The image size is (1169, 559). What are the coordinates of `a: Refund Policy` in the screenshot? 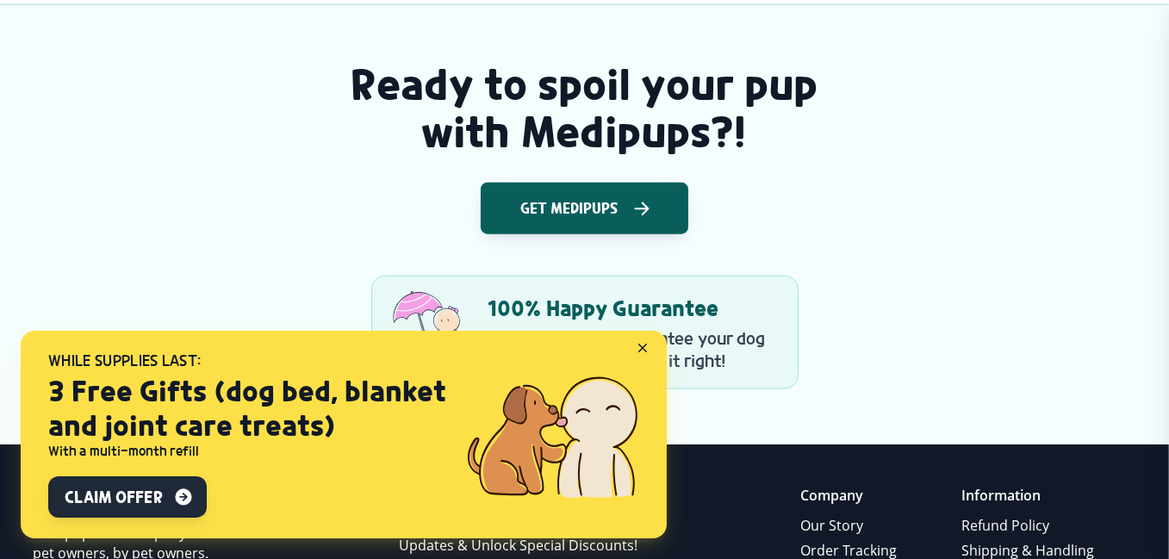 It's located at (1029, 525).